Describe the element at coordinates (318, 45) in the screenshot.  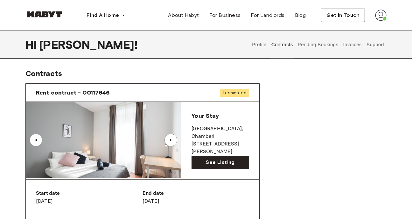
I see `button: Pending Bookings` at that location.